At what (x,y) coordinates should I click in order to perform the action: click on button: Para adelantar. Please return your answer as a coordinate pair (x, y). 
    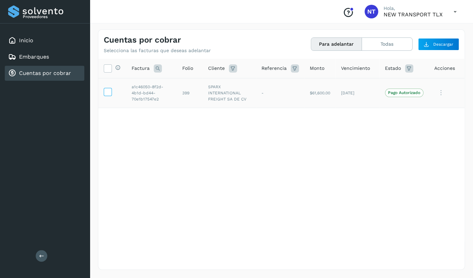
    Looking at the image, I should click on (337, 44).